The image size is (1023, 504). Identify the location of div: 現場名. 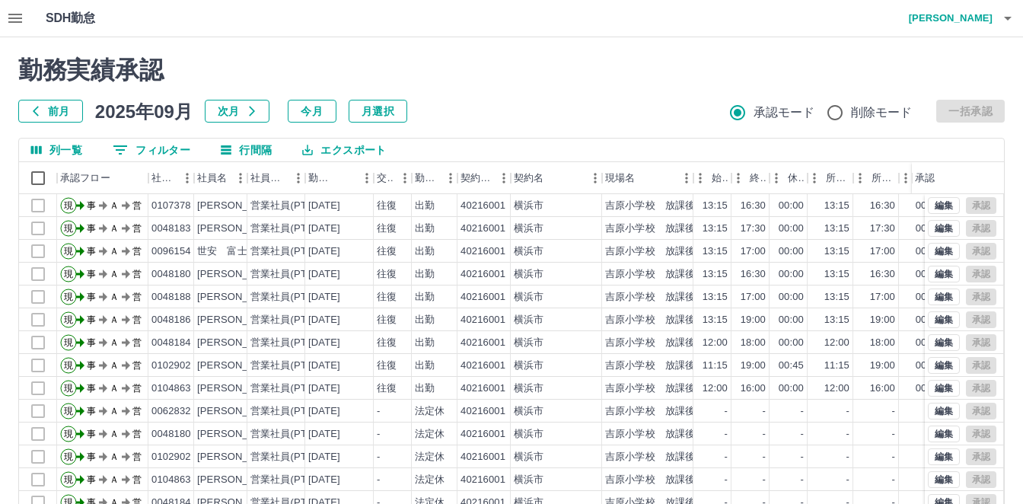
(619, 178).